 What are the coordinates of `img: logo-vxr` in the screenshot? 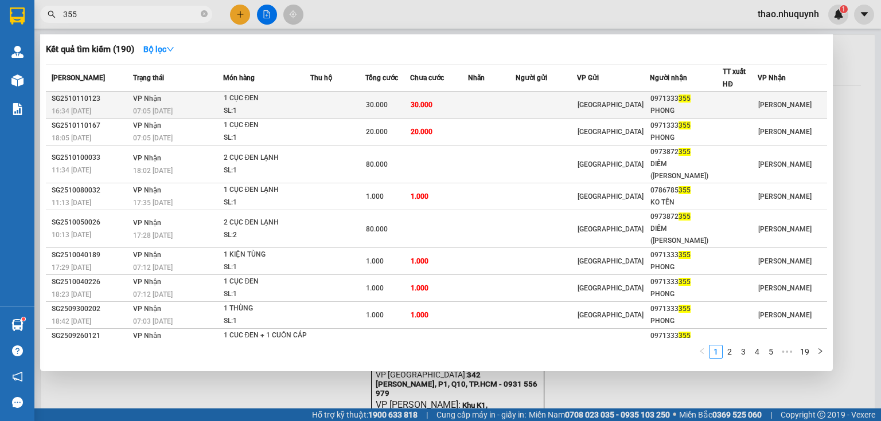 It's located at (17, 16).